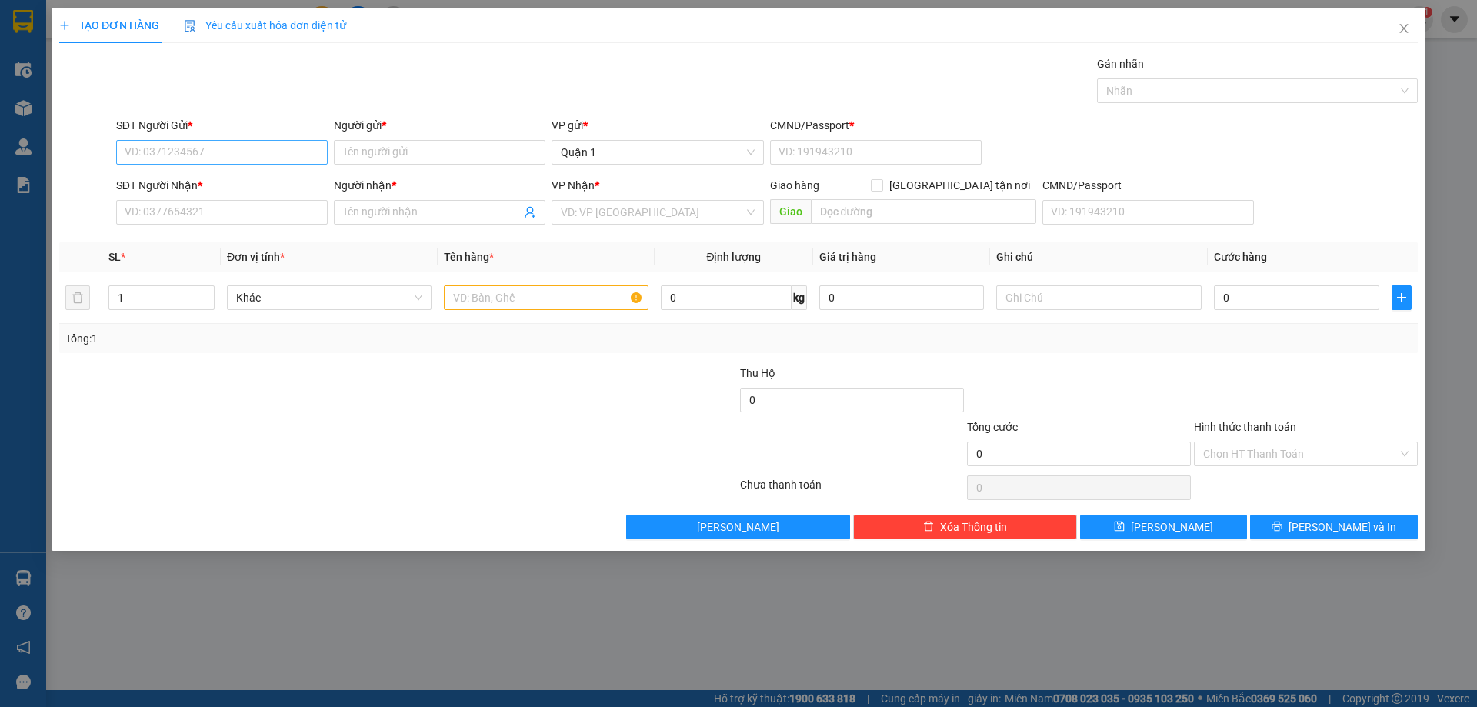 Image resolution: width=1477 pixels, height=707 pixels. What do you see at coordinates (992, 427) in the screenshot?
I see `span: Tổng cước` at bounding box center [992, 427].